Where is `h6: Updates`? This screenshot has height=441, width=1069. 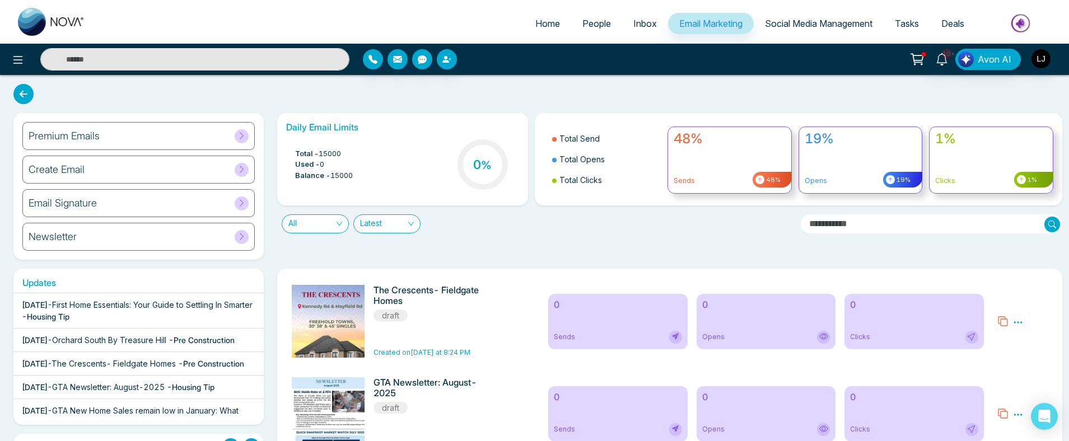
h6: Updates is located at coordinates (138, 283).